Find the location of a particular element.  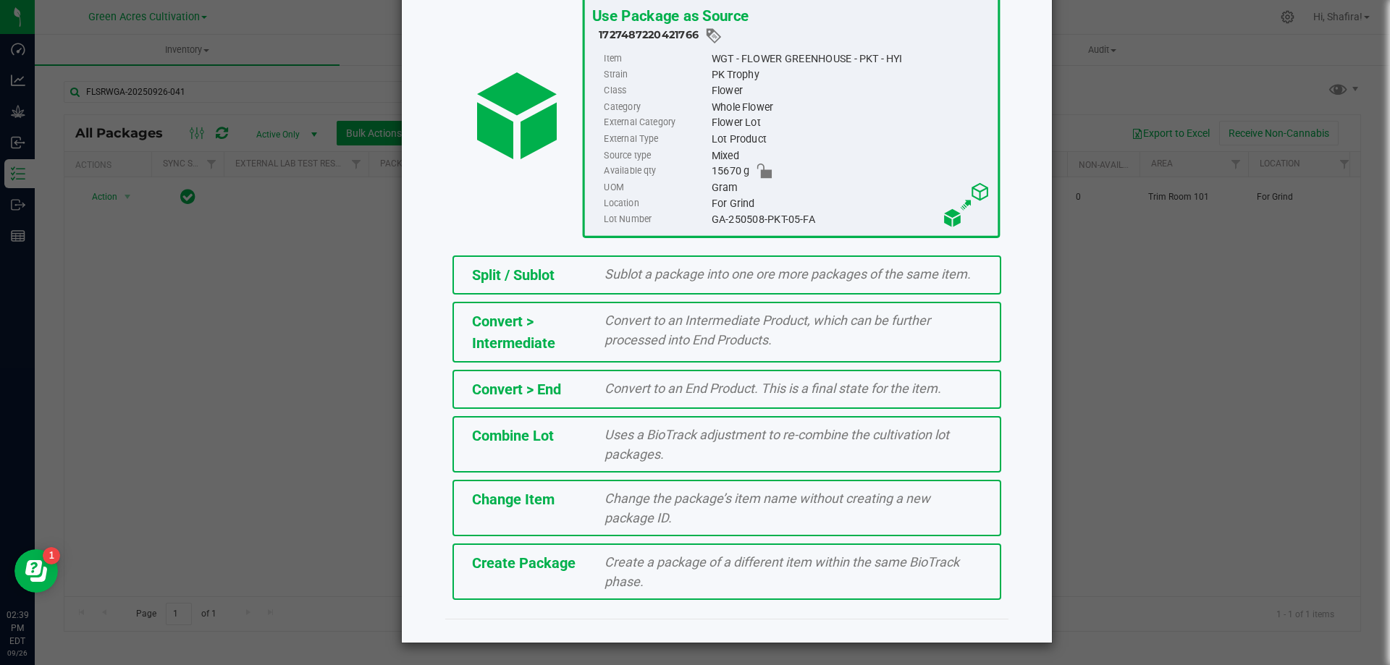

span: 1 is located at coordinates (9, 8).